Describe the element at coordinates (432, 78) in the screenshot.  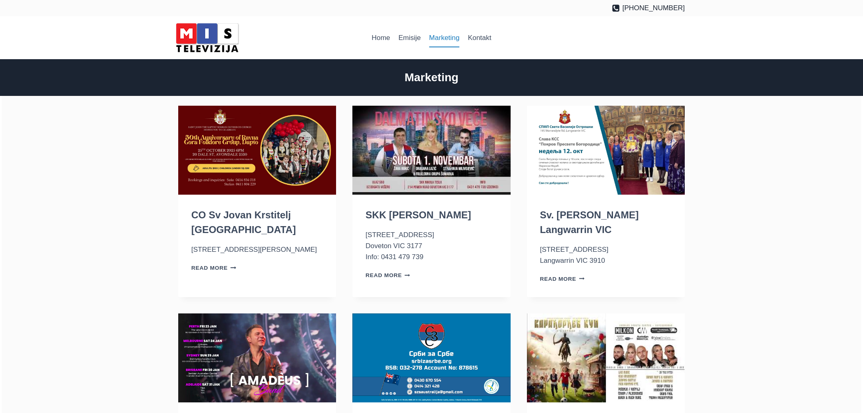
I see `h2: Marketing` at that location.